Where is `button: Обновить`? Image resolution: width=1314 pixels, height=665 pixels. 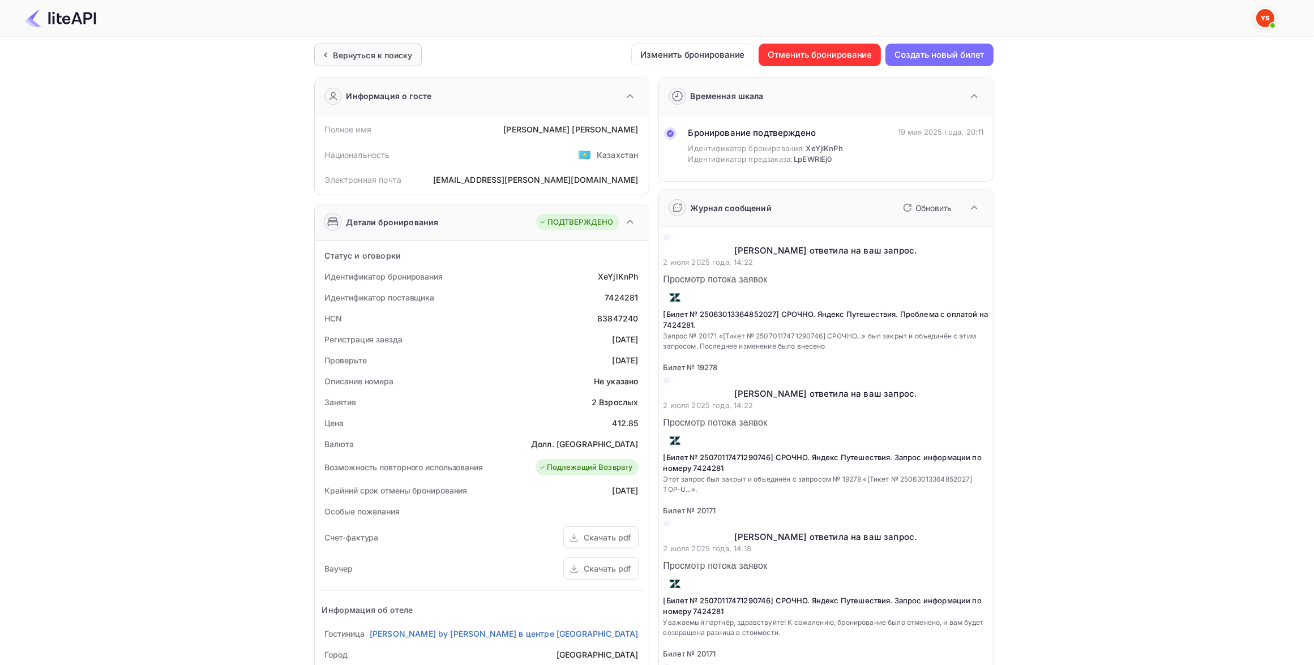
button: Обновить is located at coordinates (926, 208).